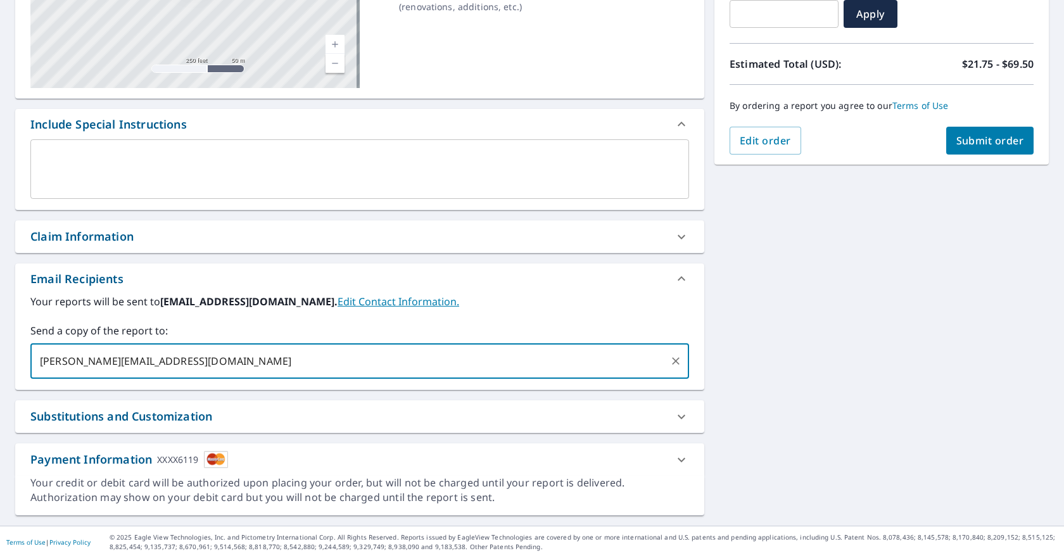 This screenshot has height=558, width=1064. Describe the element at coordinates (177, 459) in the screenshot. I see `div: XXXX6119` at that location.